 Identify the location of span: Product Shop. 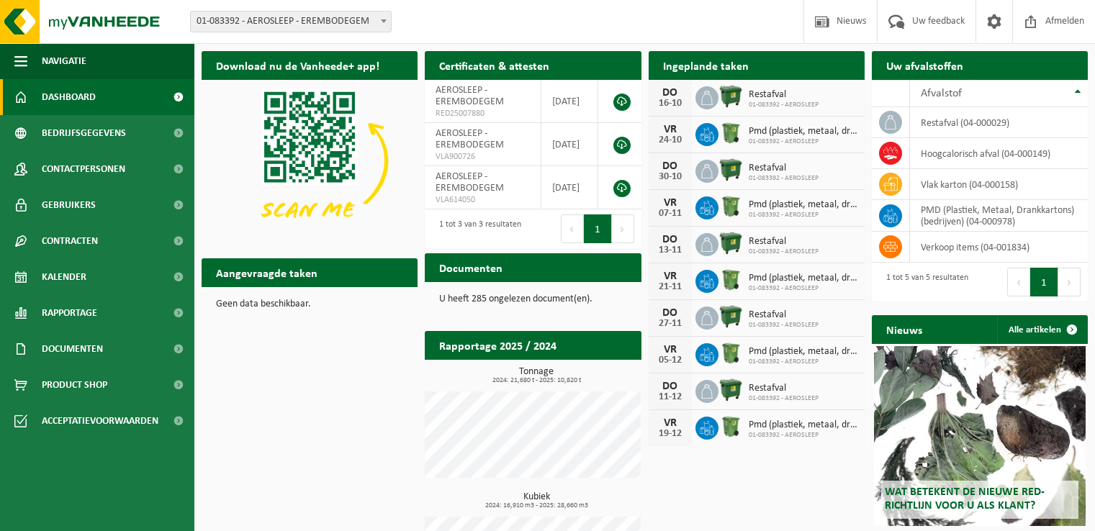
(74, 385).